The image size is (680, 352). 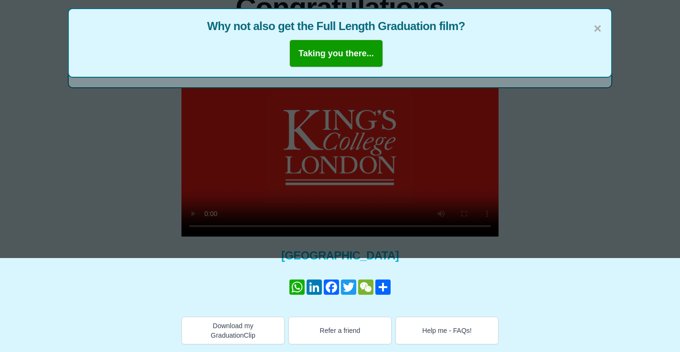 I want to click on a: Twitter, so click(x=349, y=287).